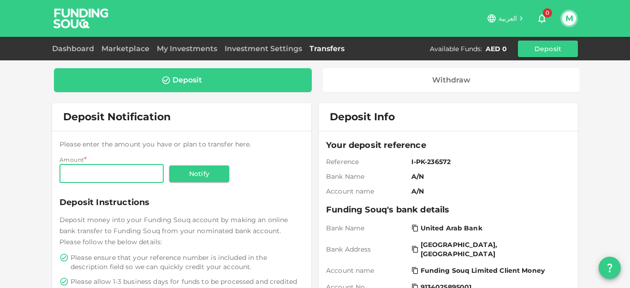 The width and height of the screenshot is (630, 288). I want to click on a: Dashboard, so click(75, 48).